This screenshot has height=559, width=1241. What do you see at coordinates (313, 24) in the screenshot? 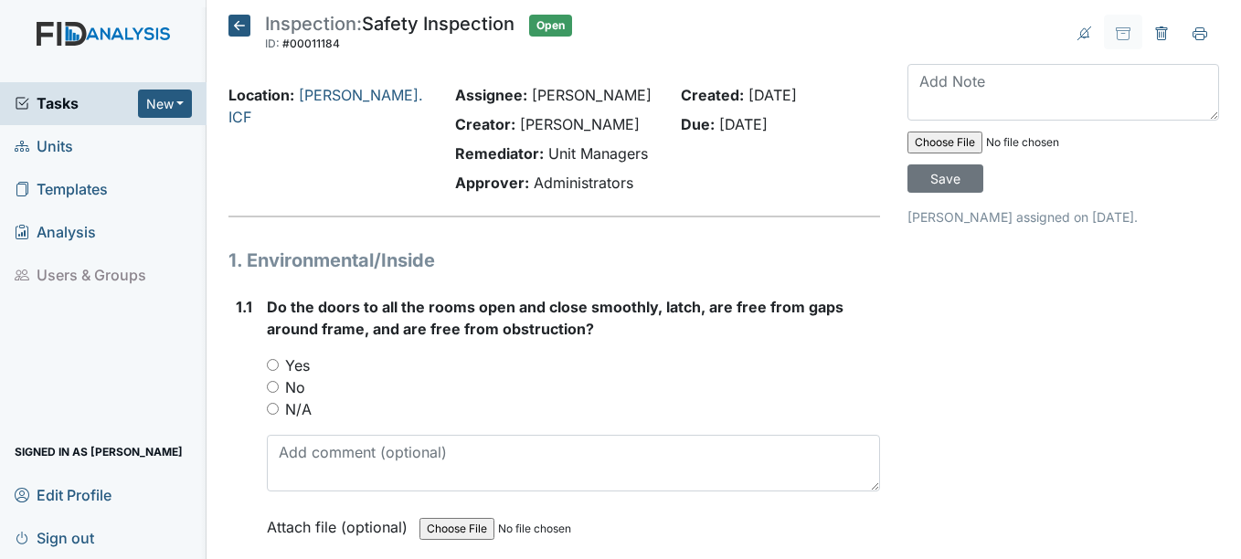
I see `span: Inspection:` at bounding box center [313, 24].